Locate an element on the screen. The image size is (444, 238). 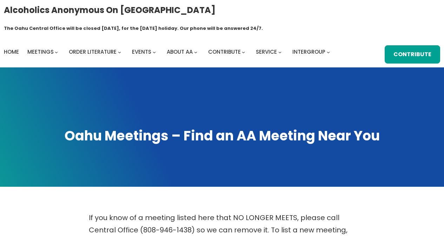
a: Intergroup is located at coordinates (309, 52).